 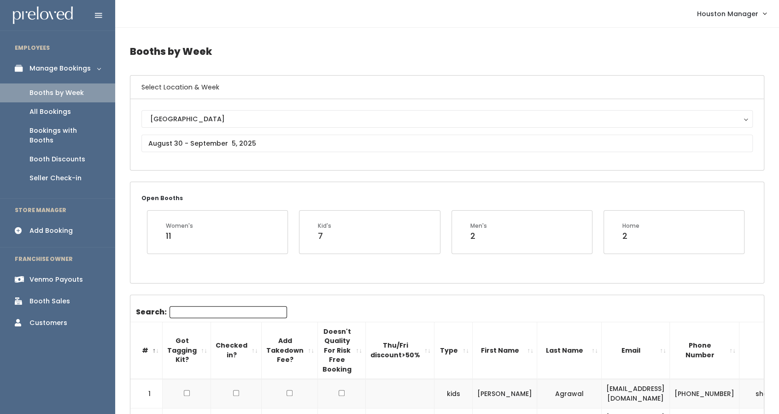 What do you see at coordinates (705, 350) in the screenshot?
I see `th: Phone Number: activate to sort column ascending` at bounding box center [705, 350].